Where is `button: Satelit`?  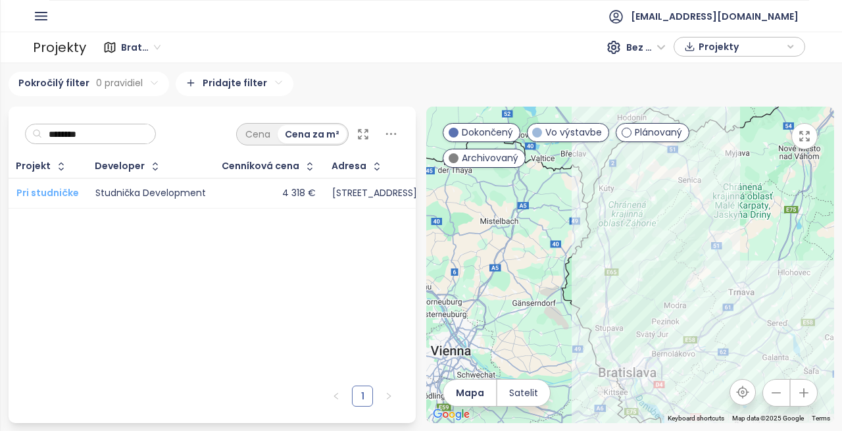
button: Satelit is located at coordinates (524, 393).